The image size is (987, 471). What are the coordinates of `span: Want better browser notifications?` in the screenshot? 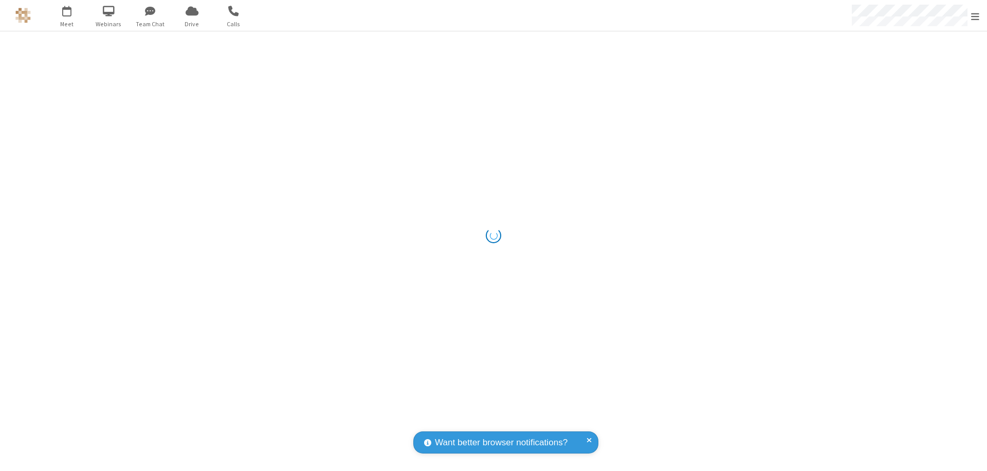 It's located at (501, 443).